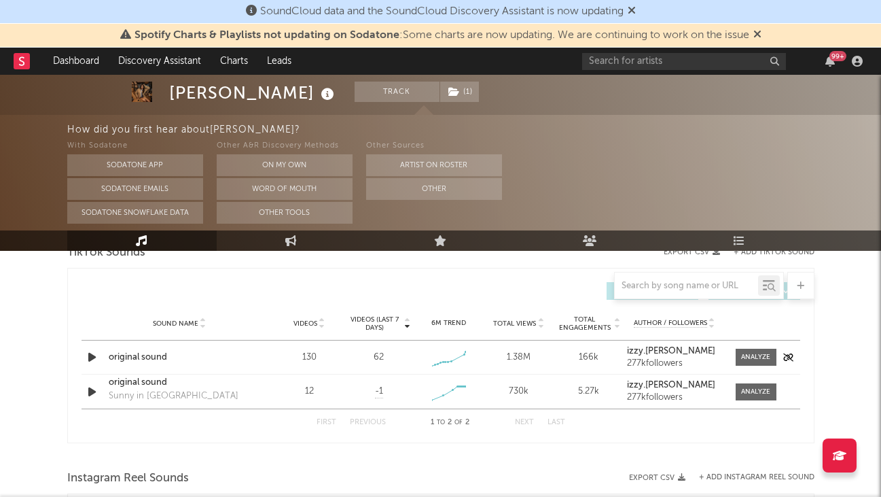 Image resolution: width=881 pixels, height=497 pixels. I want to click on span: -1, so click(379, 391).